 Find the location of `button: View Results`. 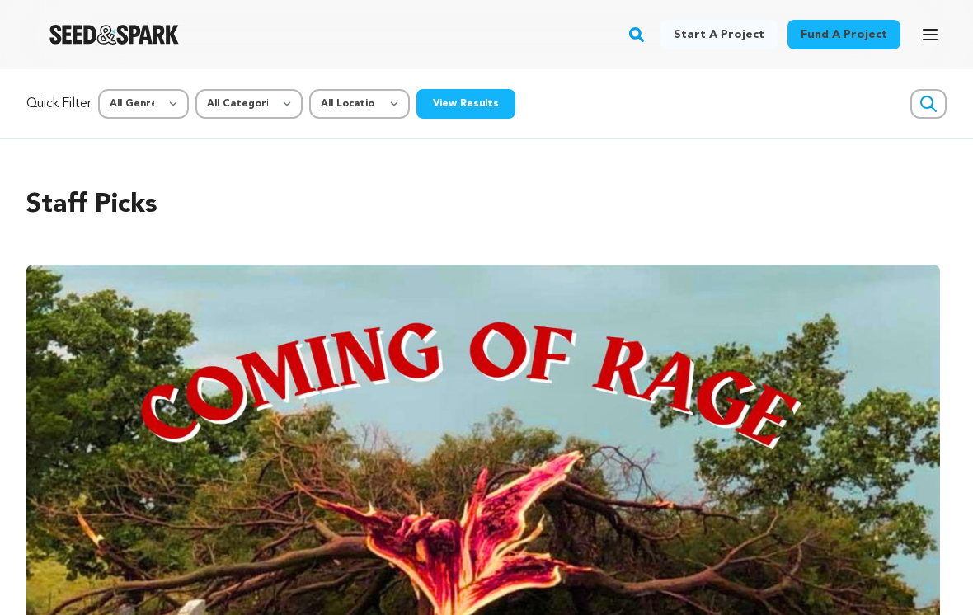

button: View Results is located at coordinates (466, 104).